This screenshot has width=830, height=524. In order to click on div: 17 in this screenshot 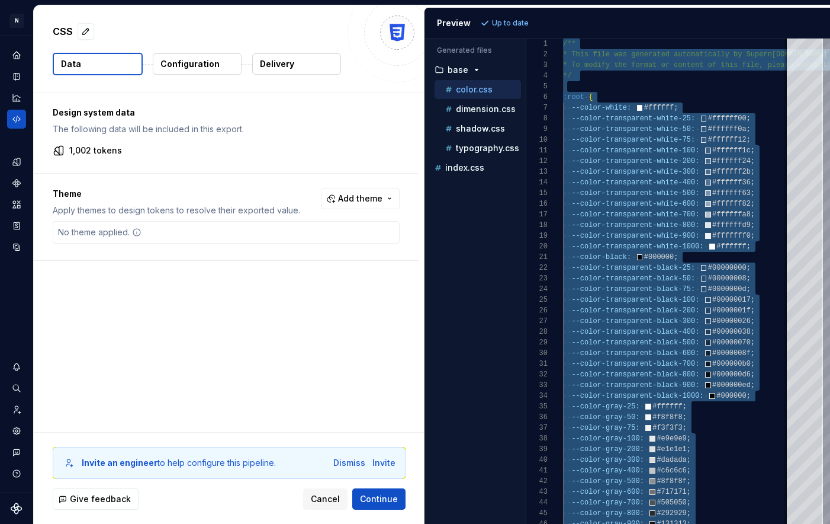, I will do `click(537, 214)`.